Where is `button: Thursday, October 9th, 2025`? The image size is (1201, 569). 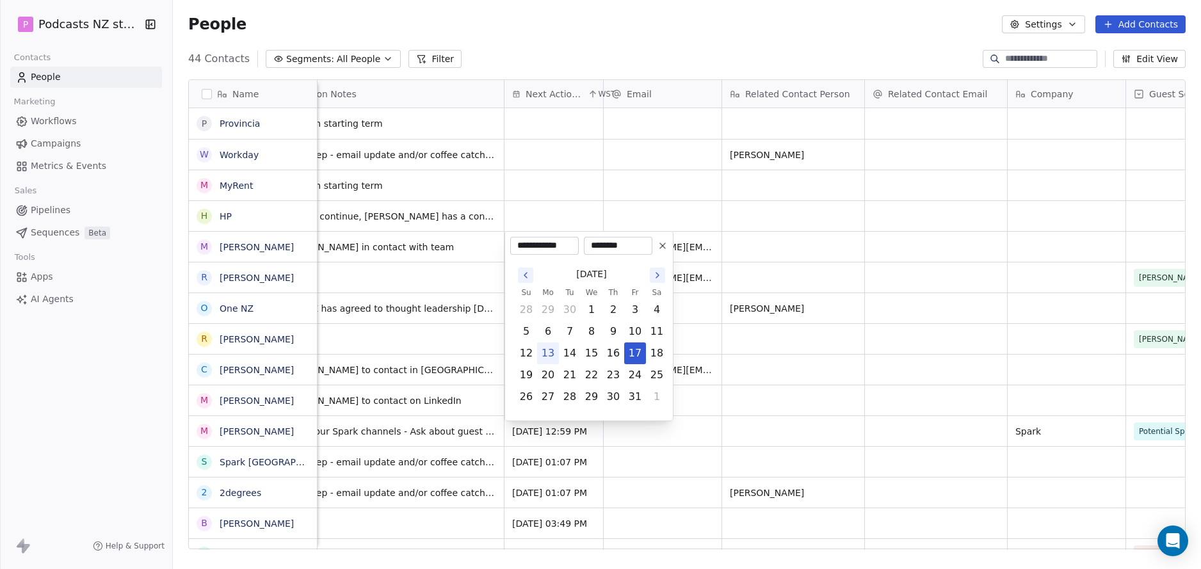
button: Thursday, October 9th, 2025 is located at coordinates (613, 332).